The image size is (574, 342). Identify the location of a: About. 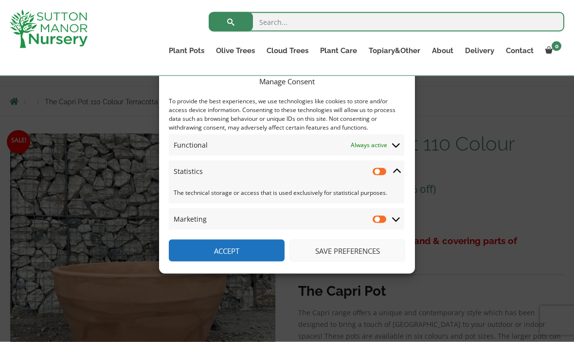
(443, 51).